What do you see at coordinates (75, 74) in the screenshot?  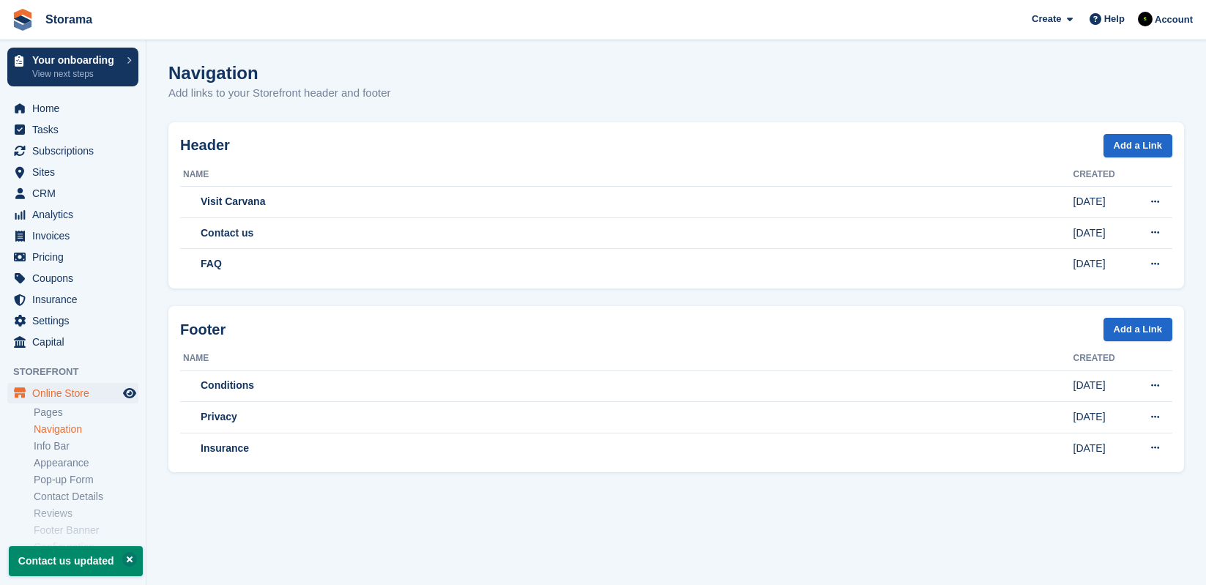 I see `p: View next steps` at bounding box center [75, 74].